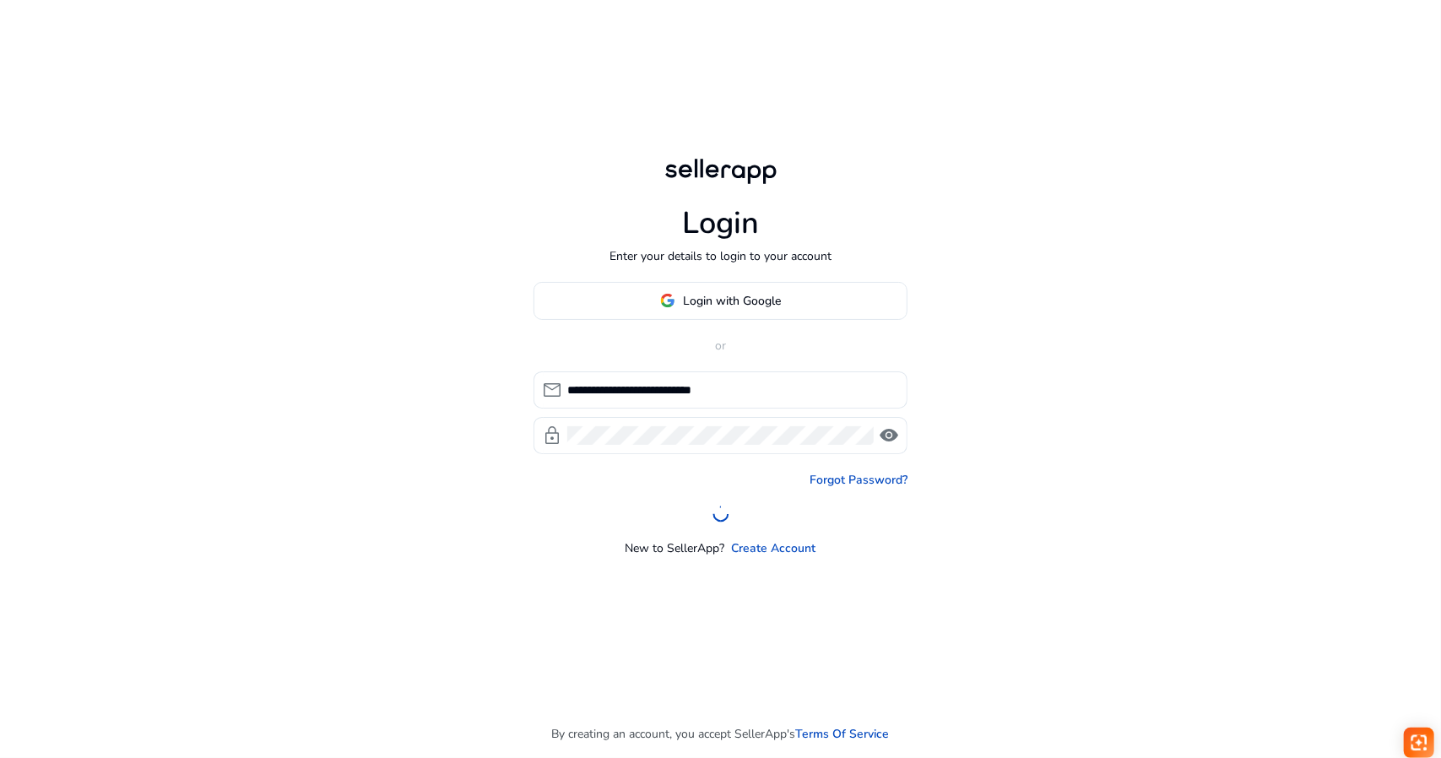  Describe the element at coordinates (720, 223) in the screenshot. I see `h1: Login` at that location.